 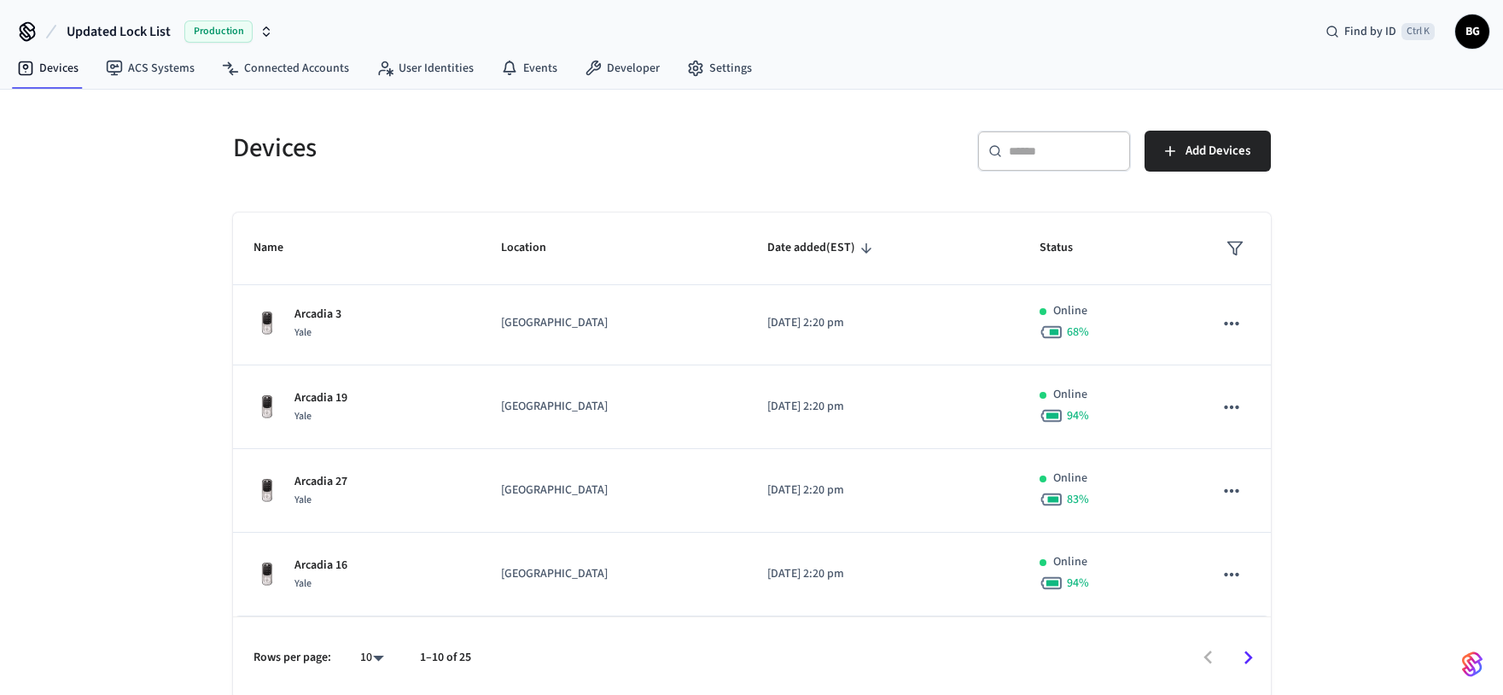 I want to click on span: Production, so click(x=219, y=32).